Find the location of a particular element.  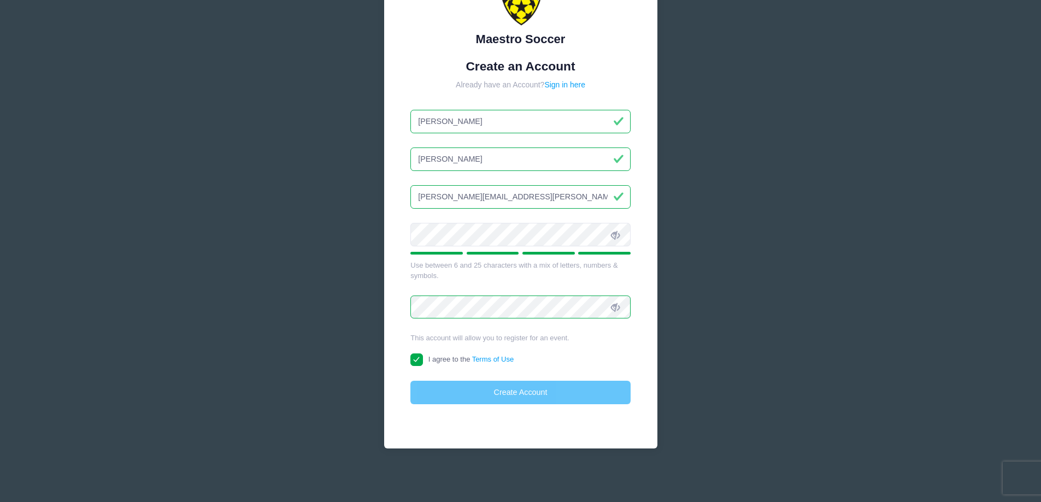

div: Use between 6 and 25 characters with a mix of letters, numbers & symbols. is located at coordinates (520, 270).